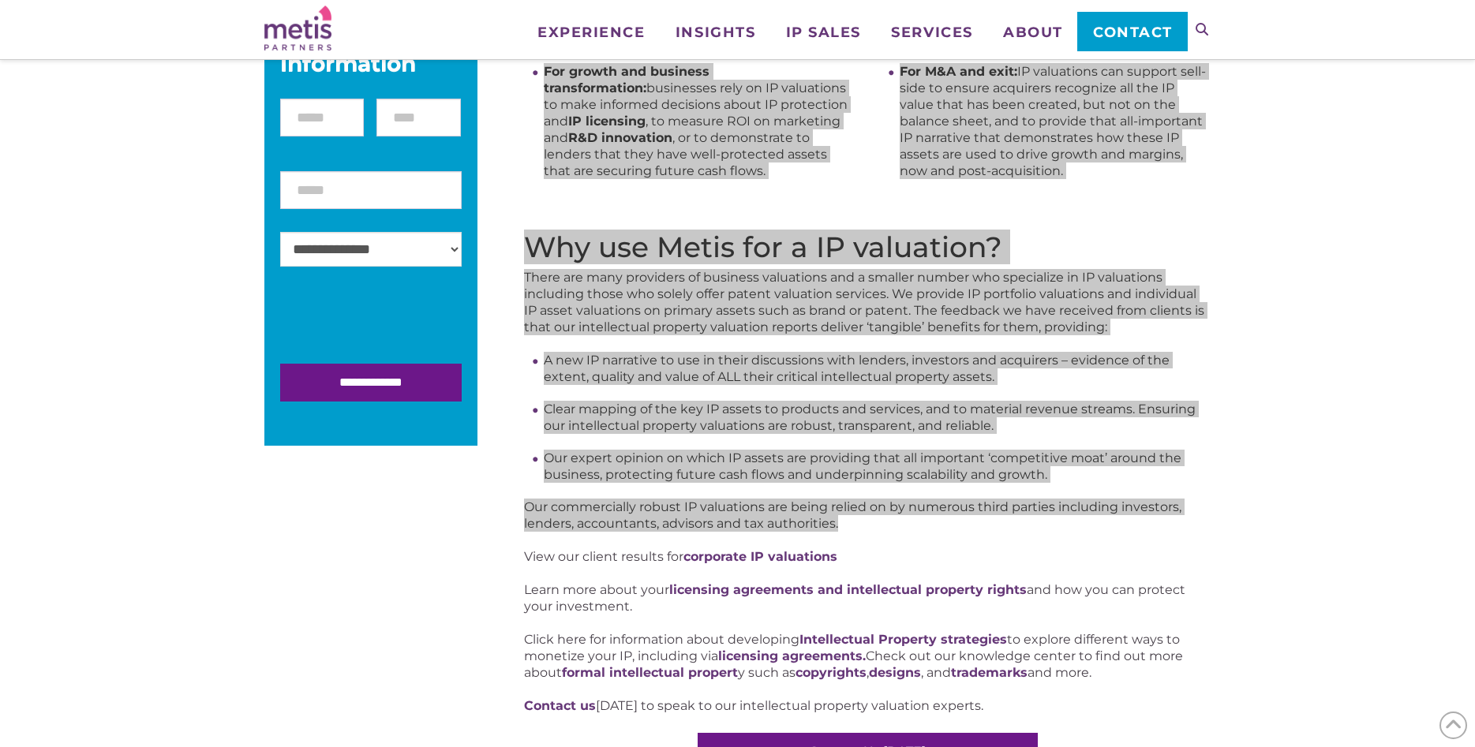 The image size is (1475, 747). Describe the element at coordinates (1033, 32) in the screenshot. I see `span: About` at that location.